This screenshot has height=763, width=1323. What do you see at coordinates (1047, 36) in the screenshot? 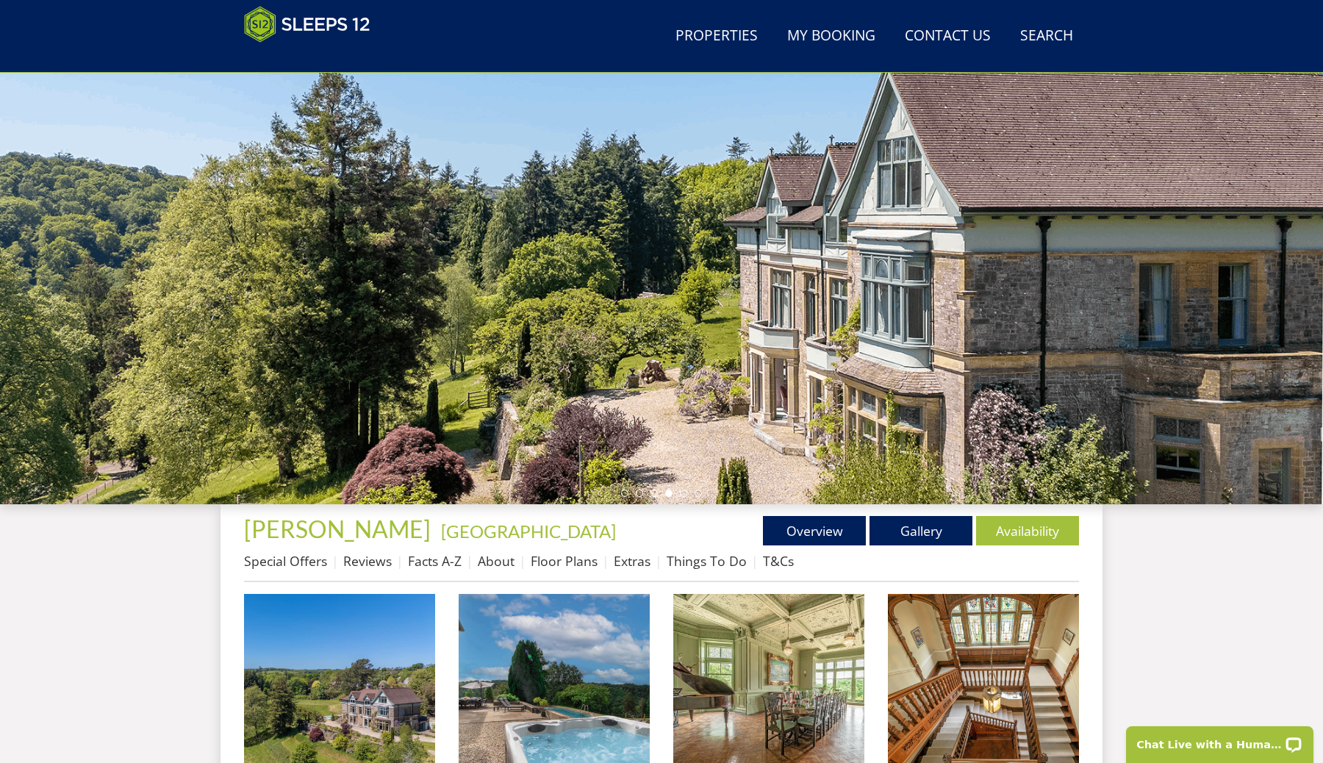
I see `a: Search` at bounding box center [1047, 36].